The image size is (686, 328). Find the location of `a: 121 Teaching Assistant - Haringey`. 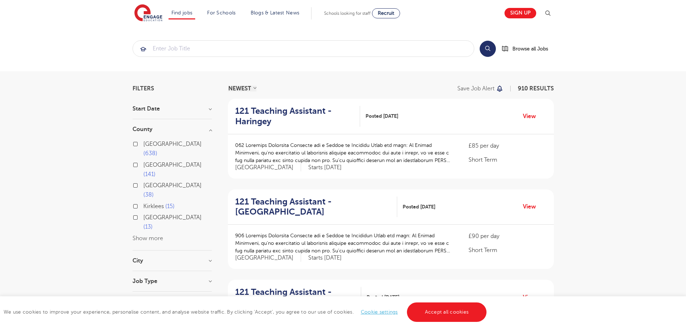

a: 121 Teaching Assistant - Haringey is located at coordinates (298, 116).